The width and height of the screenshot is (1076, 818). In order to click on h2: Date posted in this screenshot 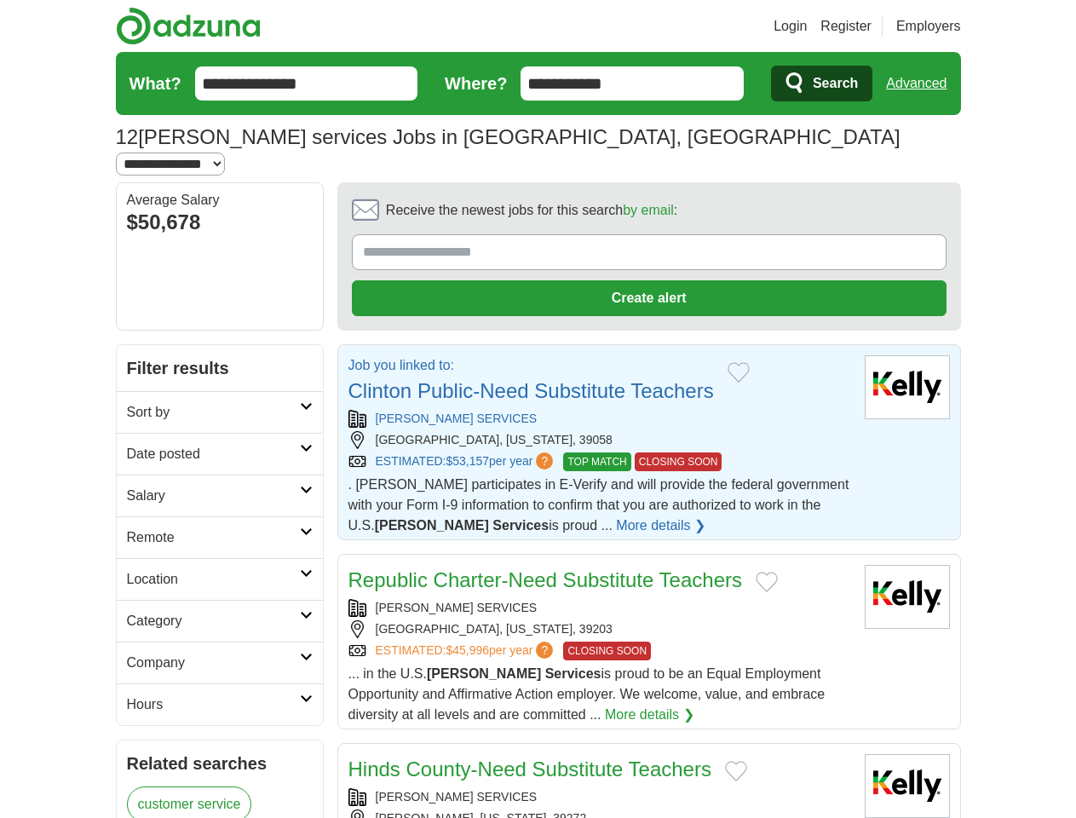, I will do `click(213, 454)`.